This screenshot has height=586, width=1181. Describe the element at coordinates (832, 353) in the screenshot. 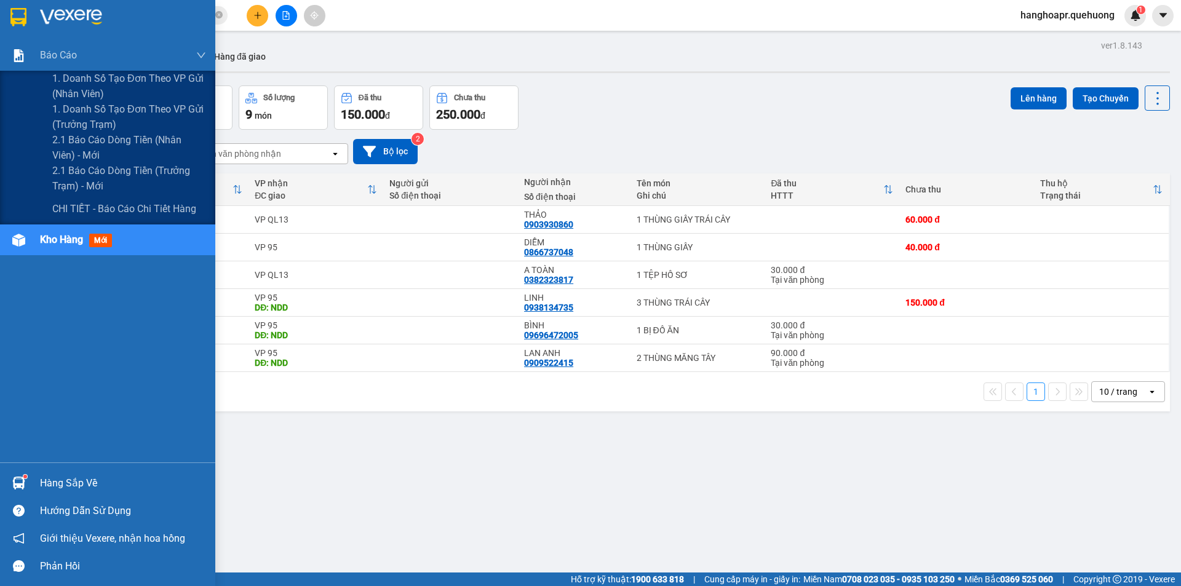

I see `div: 90.000 đ` at that location.